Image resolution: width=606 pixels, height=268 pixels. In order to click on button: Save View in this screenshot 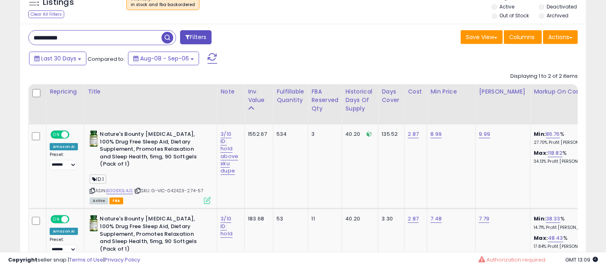, I will do `click(482, 37)`.